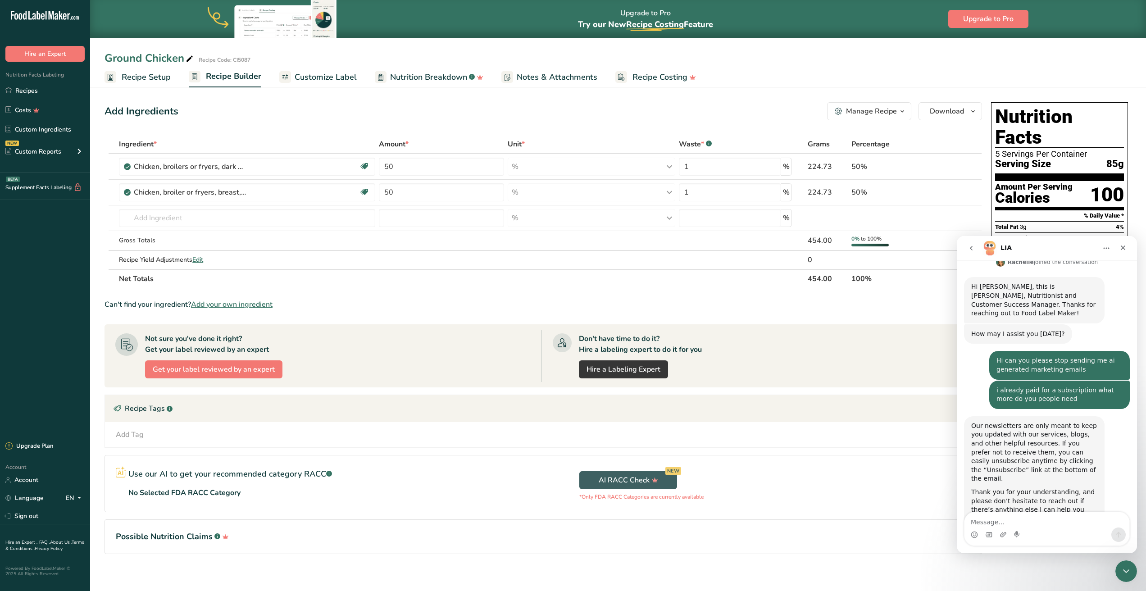 This screenshot has width=1146, height=591. What do you see at coordinates (45, 54) in the screenshot?
I see `button: Hire an Expert` at bounding box center [45, 54].